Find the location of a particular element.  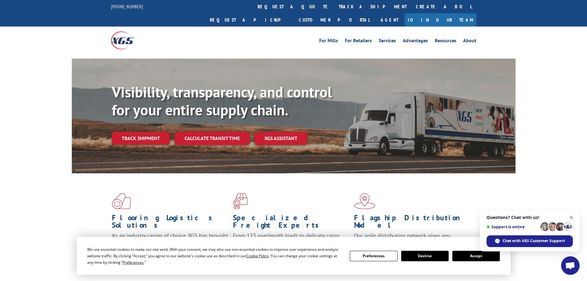

img: xgs-icon-focused-on-flooring-red is located at coordinates (240, 201).